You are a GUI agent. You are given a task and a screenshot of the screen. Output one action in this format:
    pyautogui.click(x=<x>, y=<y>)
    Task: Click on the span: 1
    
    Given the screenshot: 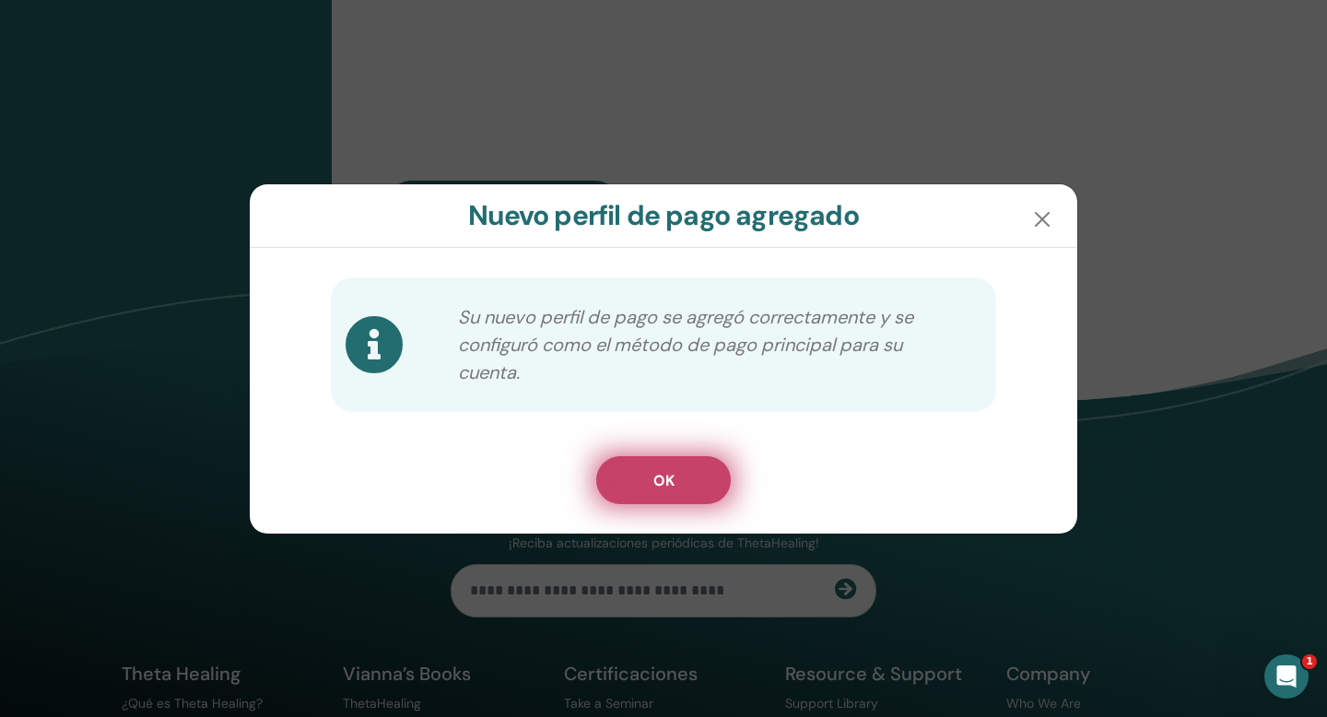 What is the action you would take?
    pyautogui.click(x=1310, y=662)
    